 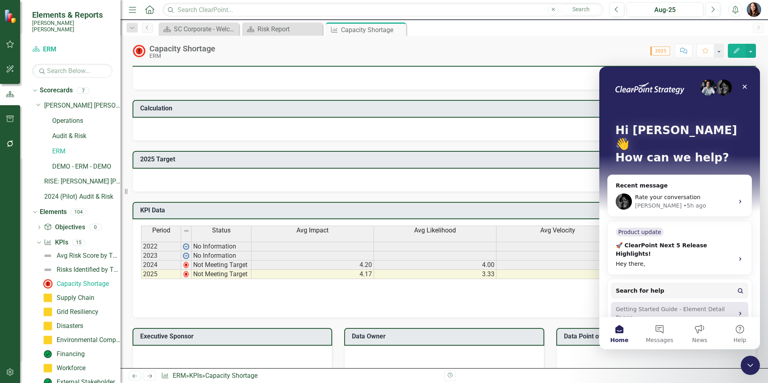 I want to click on span: Avg Likelihood, so click(x=435, y=231).